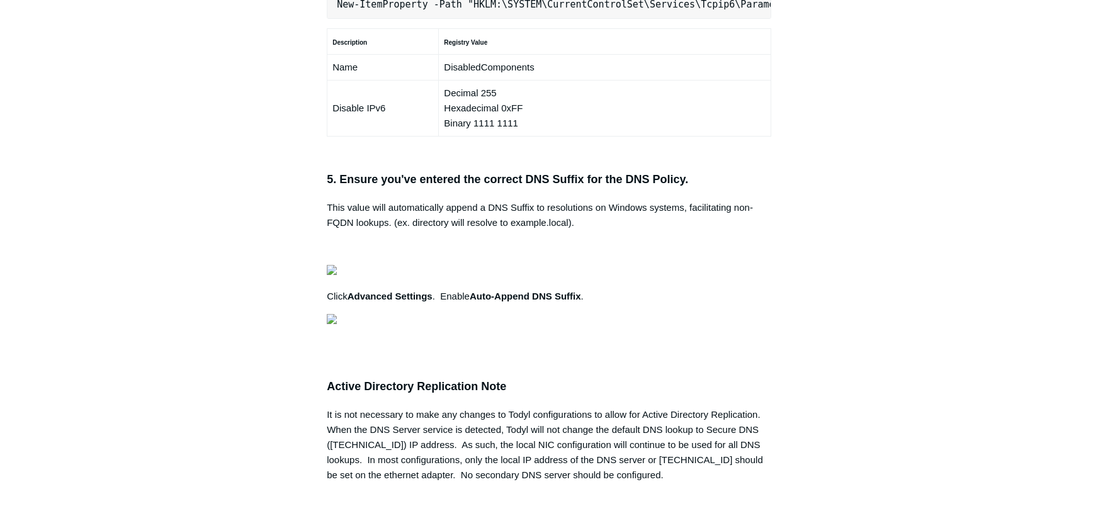 Image resolution: width=1098 pixels, height=516 pixels. I want to click on td: DisabledComponents, so click(604, 67).